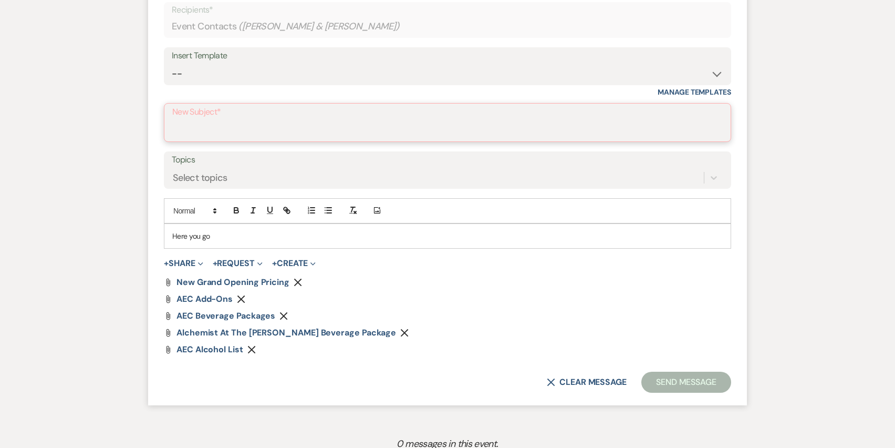 The height and width of the screenshot is (448, 895). I want to click on a: AEC Beverage Packages, so click(226, 316).